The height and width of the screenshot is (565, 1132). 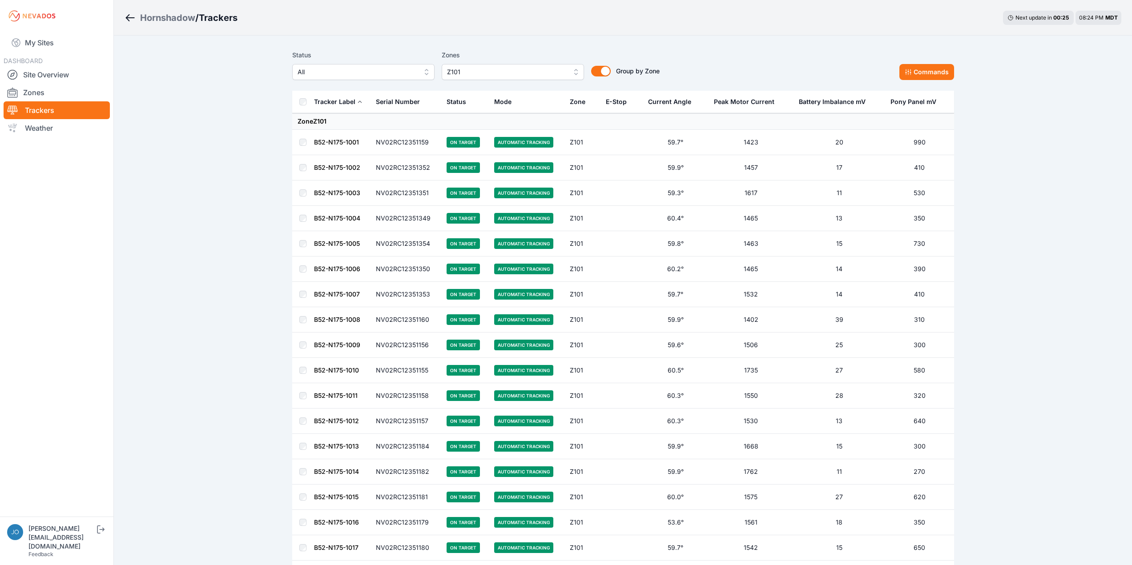 I want to click on td: 1506, so click(x=751, y=345).